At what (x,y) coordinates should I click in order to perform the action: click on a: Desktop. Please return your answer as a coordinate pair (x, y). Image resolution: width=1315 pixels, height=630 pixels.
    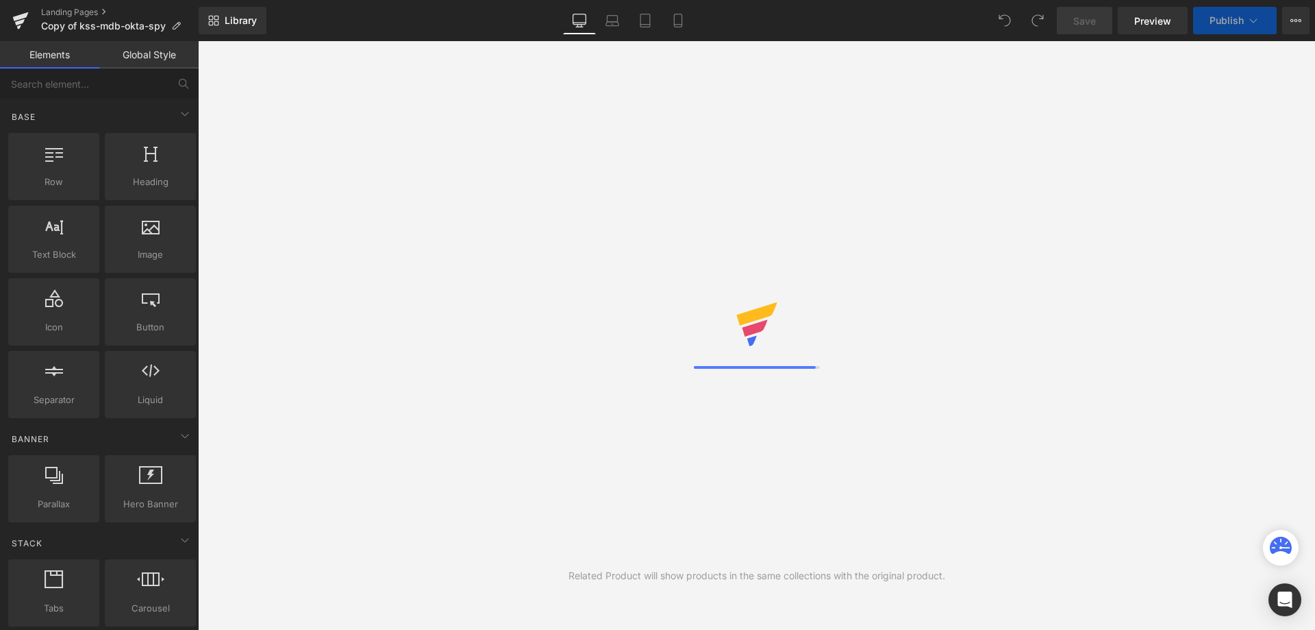
    Looking at the image, I should click on (580, 21).